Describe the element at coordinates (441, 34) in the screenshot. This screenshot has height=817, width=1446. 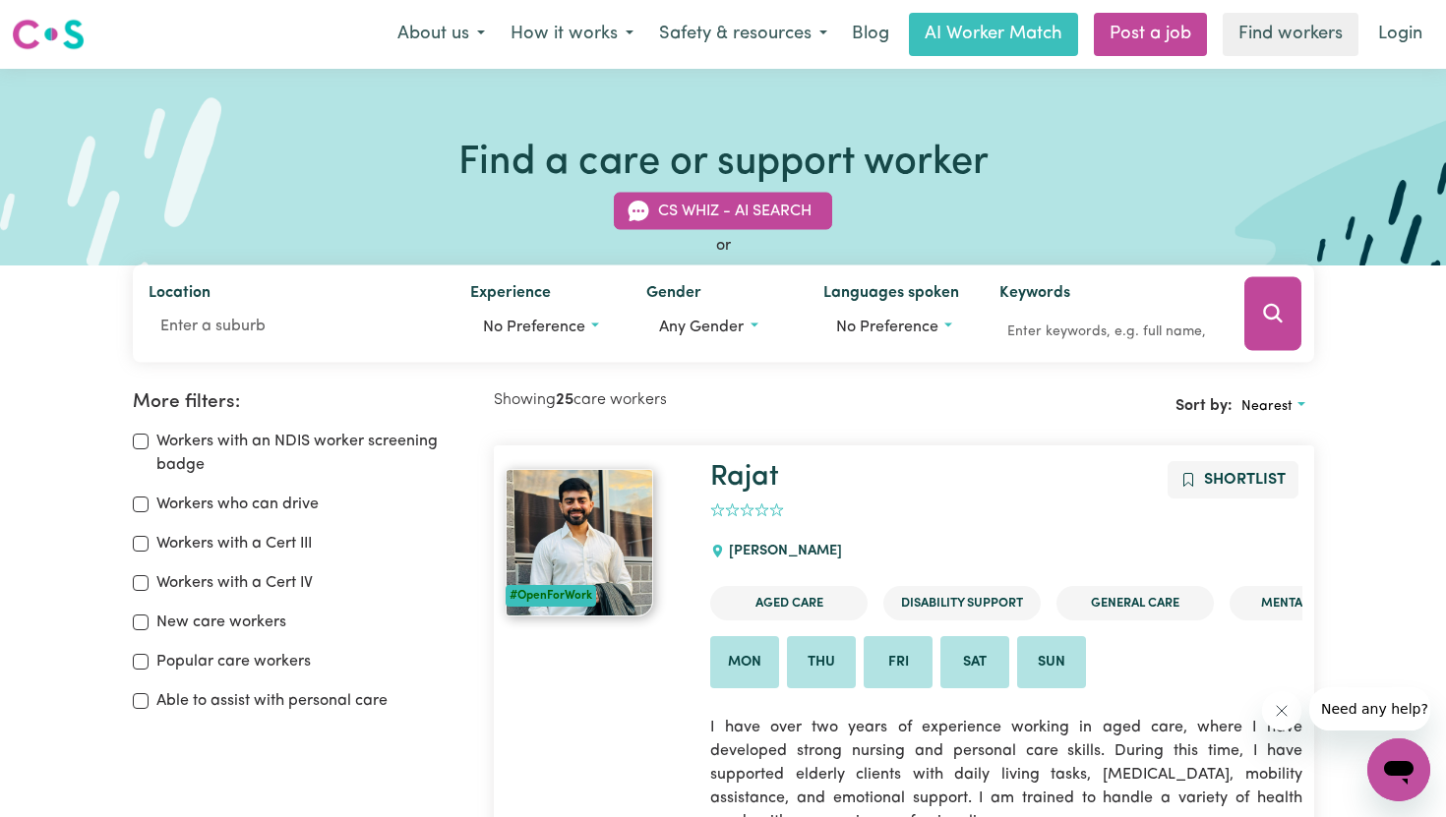
I see `button: About us` at that location.